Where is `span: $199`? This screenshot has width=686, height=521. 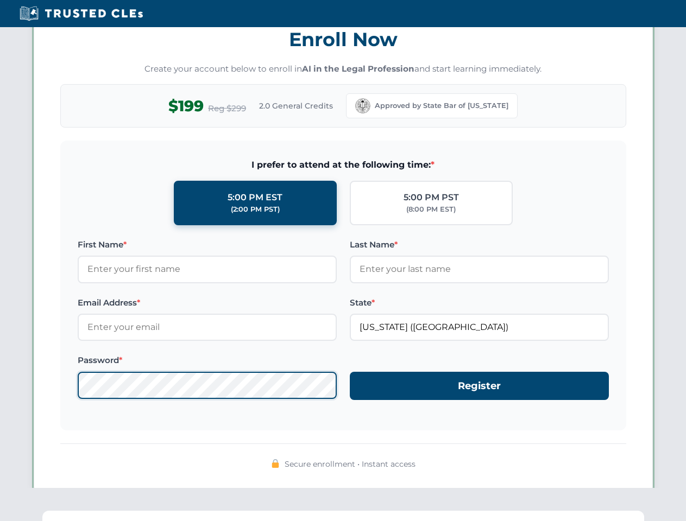 span: $199 is located at coordinates (186, 106).